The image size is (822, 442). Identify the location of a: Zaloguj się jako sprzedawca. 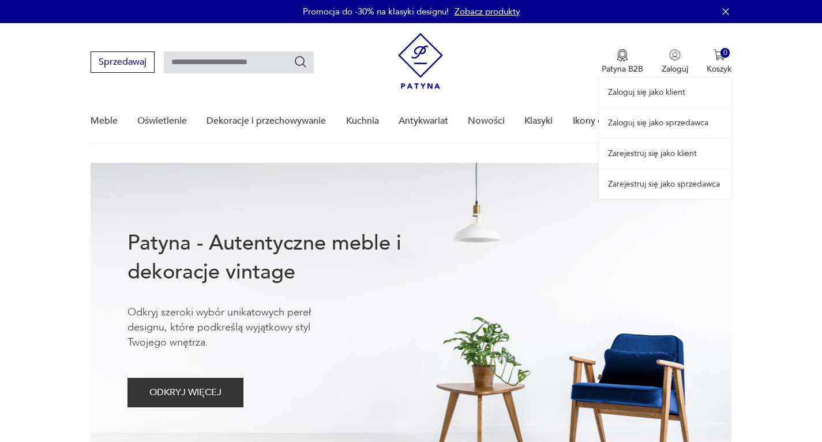
(665, 122).